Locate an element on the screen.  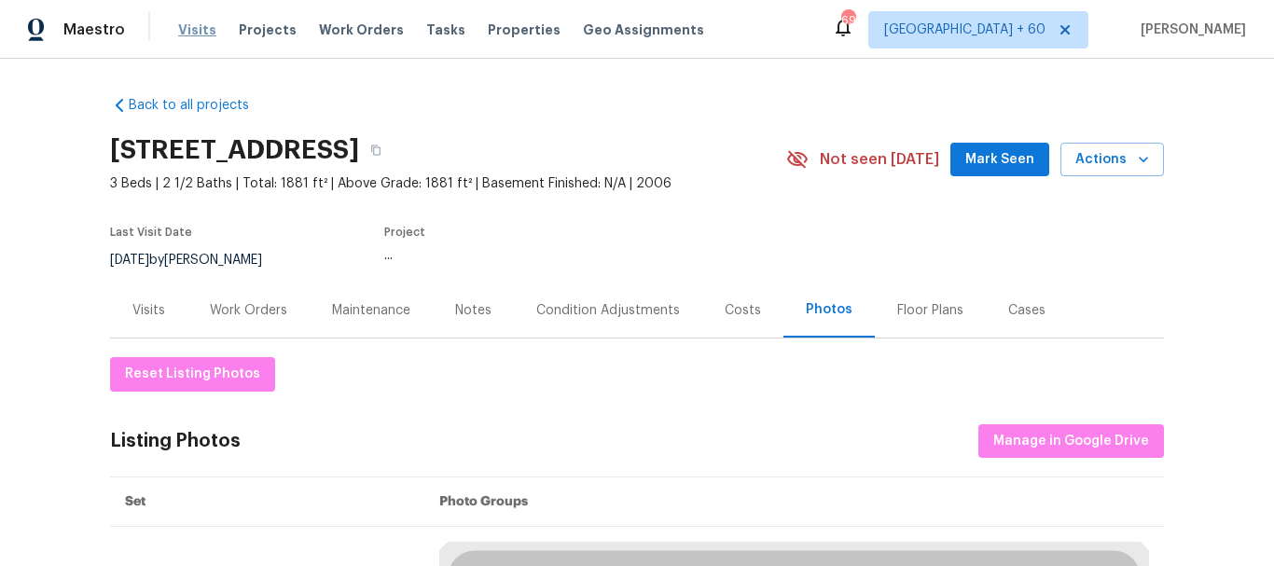
span: Mark Seen is located at coordinates (1000, 160).